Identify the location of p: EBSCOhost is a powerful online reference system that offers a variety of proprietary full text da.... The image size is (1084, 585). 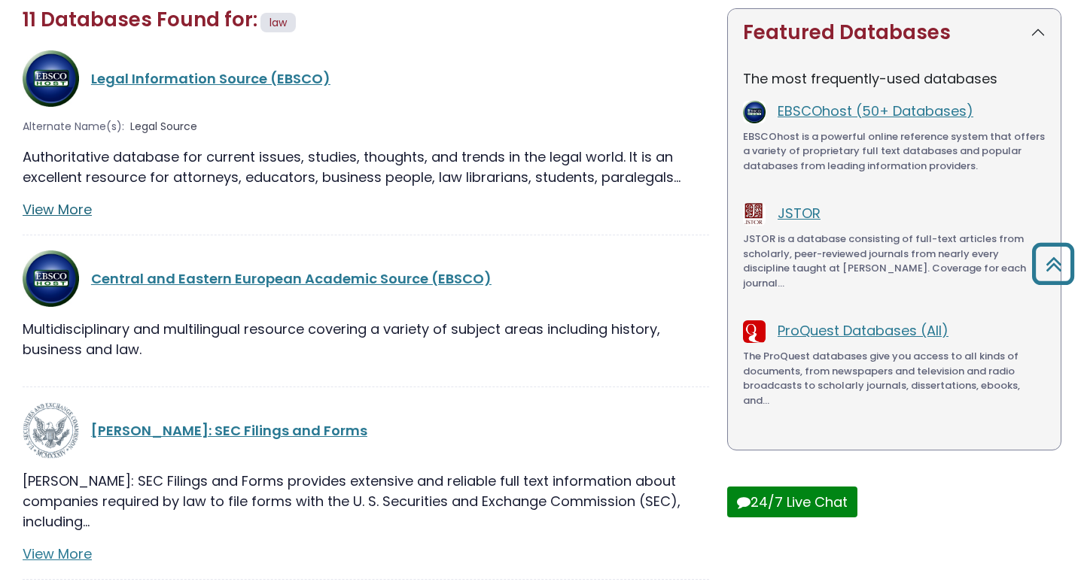
(894, 151).